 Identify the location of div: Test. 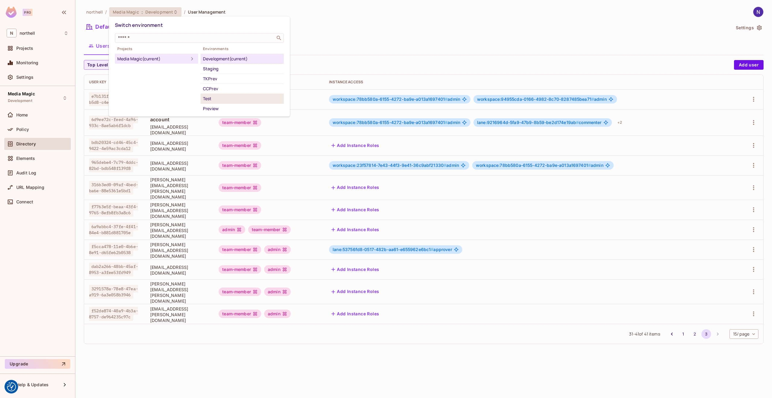
(242, 99).